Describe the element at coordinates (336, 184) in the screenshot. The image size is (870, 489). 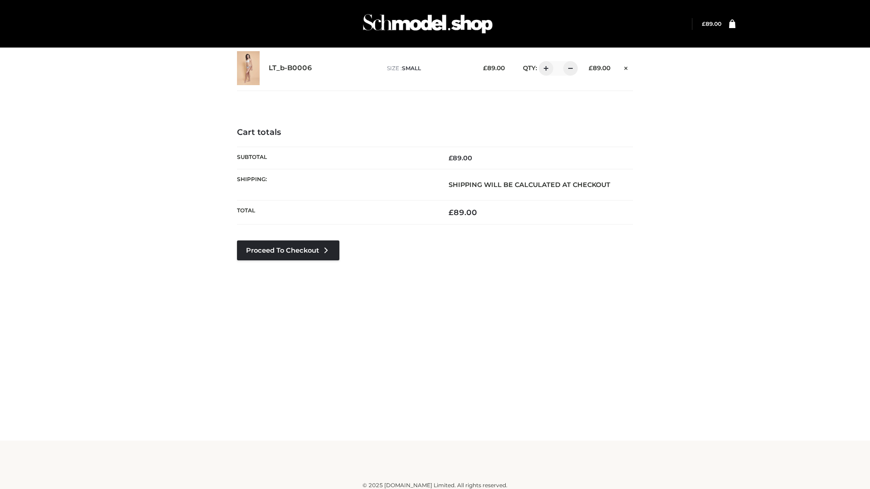
I see `th: Shipping:` at that location.